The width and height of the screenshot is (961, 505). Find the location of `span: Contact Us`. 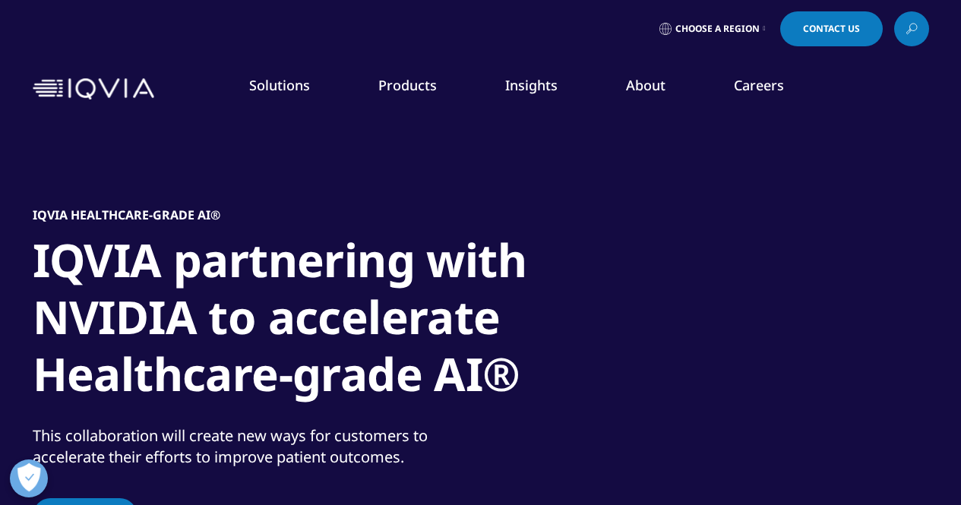

span: Contact Us is located at coordinates (831, 29).